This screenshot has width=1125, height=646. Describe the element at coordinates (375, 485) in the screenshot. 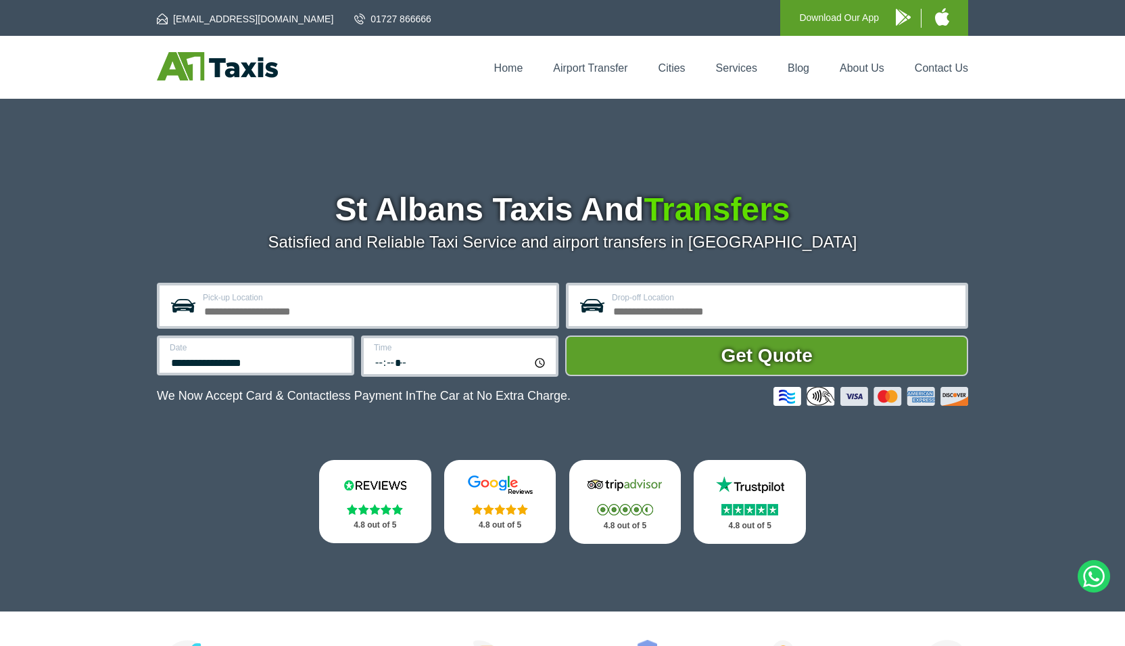

I see `img: Reviews.io` at that location.